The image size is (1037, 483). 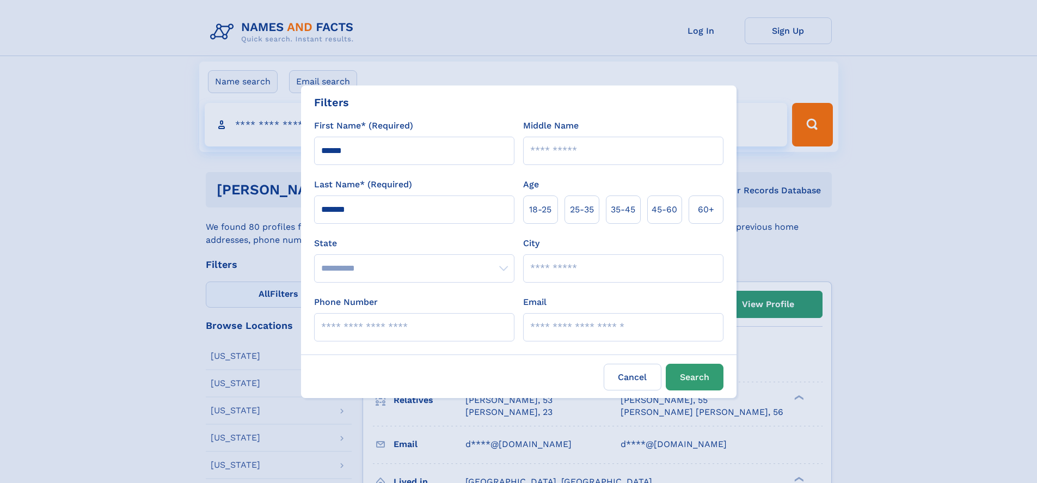 What do you see at coordinates (582, 210) in the screenshot?
I see `span: 25‑35` at bounding box center [582, 210].